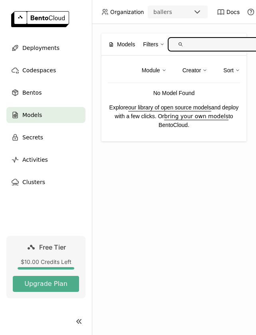  Describe the element at coordinates (163, 12) in the screenshot. I see `div: ballers` at that location.